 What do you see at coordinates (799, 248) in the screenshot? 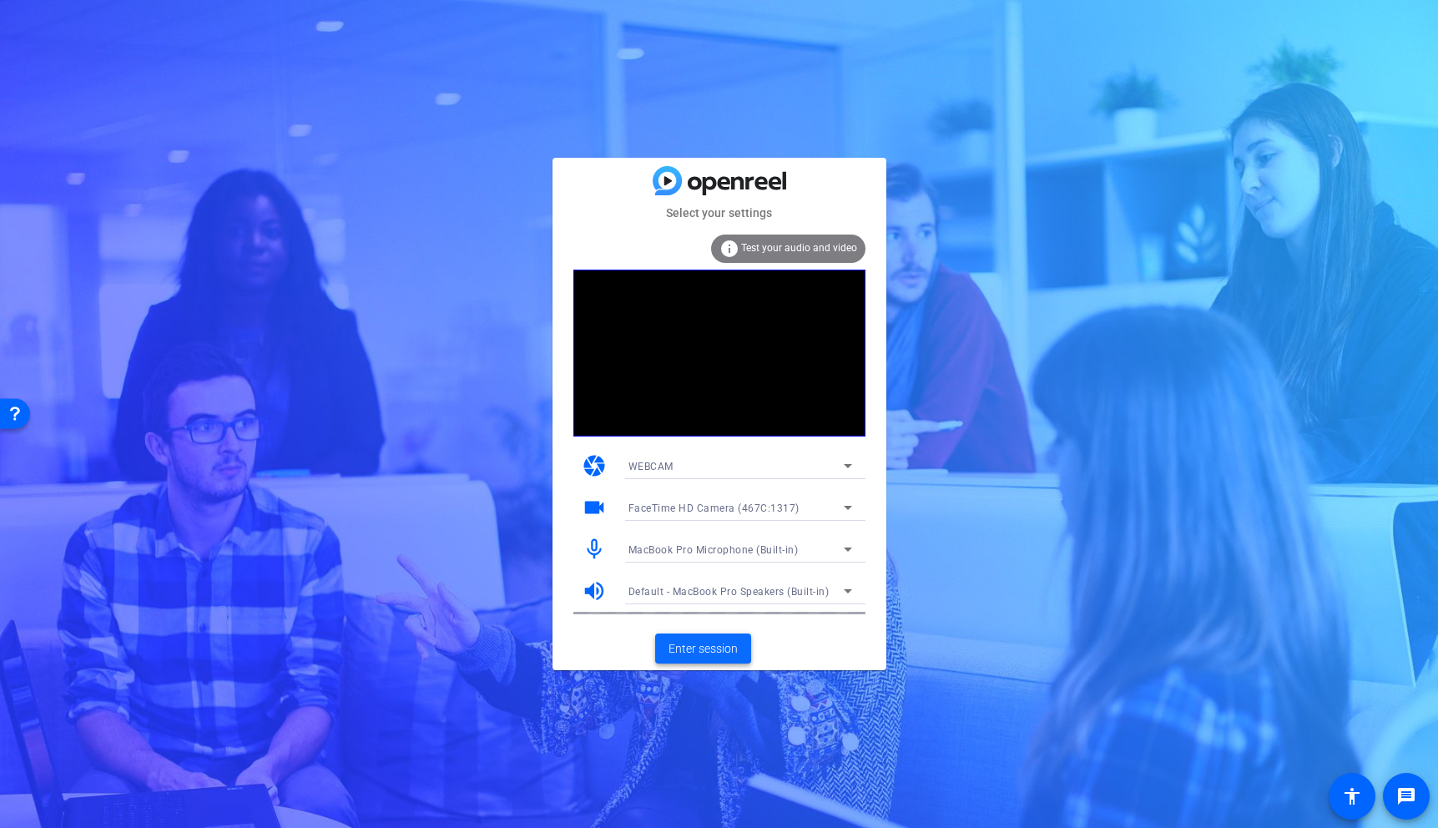
I see `span: Test your audio and video` at bounding box center [799, 248].